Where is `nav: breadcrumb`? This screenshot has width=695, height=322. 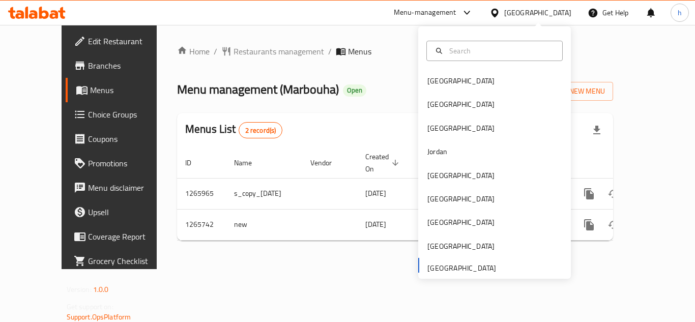 nav: breadcrumb is located at coordinates (395, 51).